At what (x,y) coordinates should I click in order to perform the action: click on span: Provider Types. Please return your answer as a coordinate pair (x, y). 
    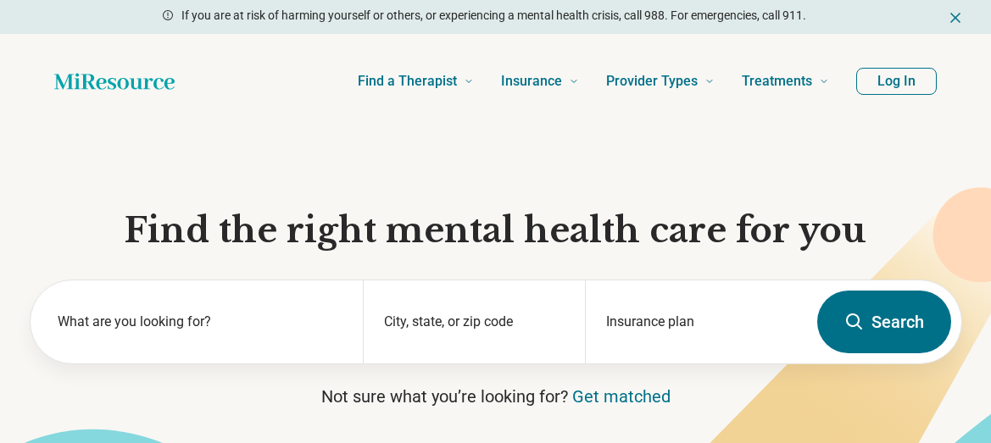
    Looking at the image, I should click on (652, 81).